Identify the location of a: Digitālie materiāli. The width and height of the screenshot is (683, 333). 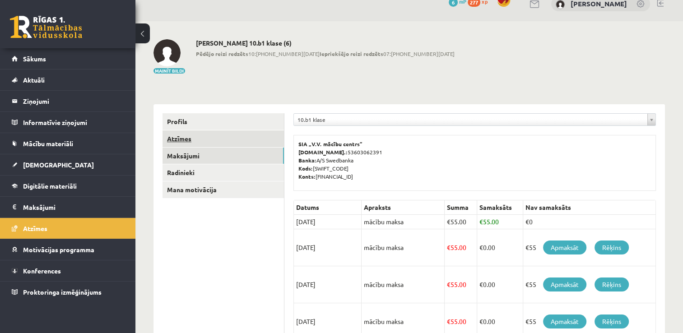
(68, 186).